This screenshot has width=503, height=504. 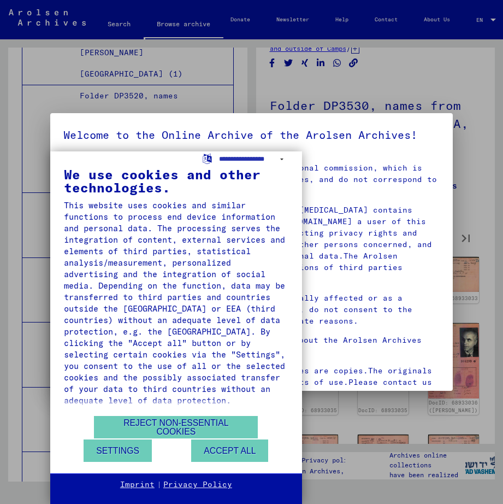 What do you see at coordinates (176, 427) in the screenshot?
I see `button: Reject non-essential cookies` at bounding box center [176, 427].